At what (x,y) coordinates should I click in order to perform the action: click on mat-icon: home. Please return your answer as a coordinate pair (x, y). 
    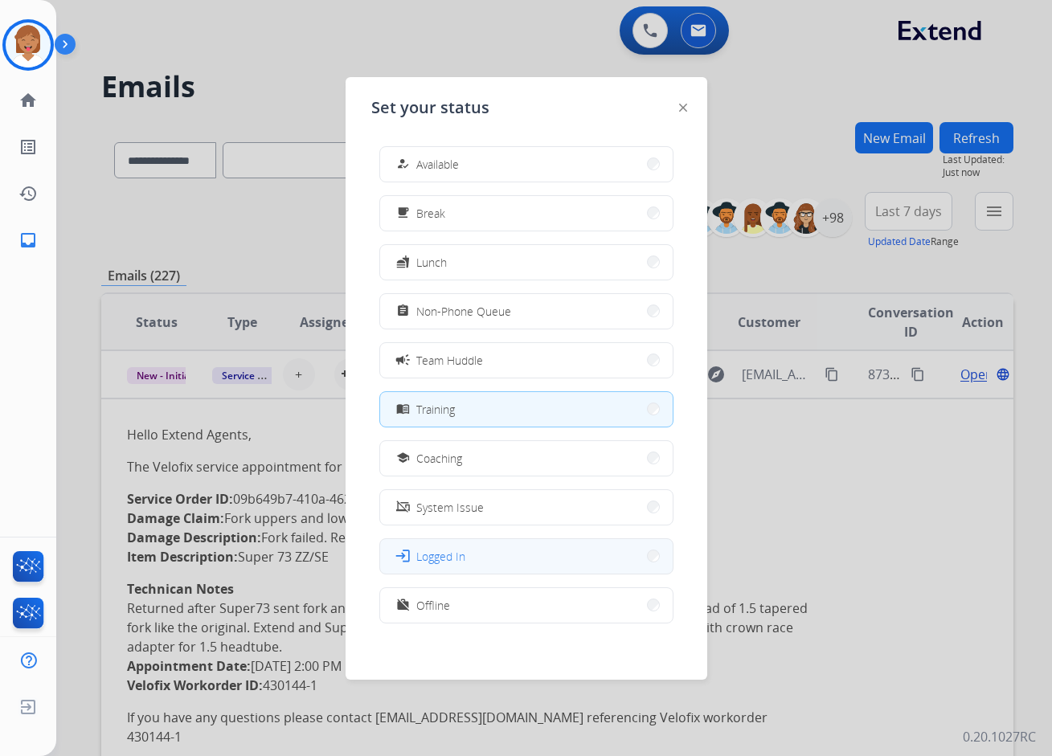
    Looking at the image, I should click on (28, 100).